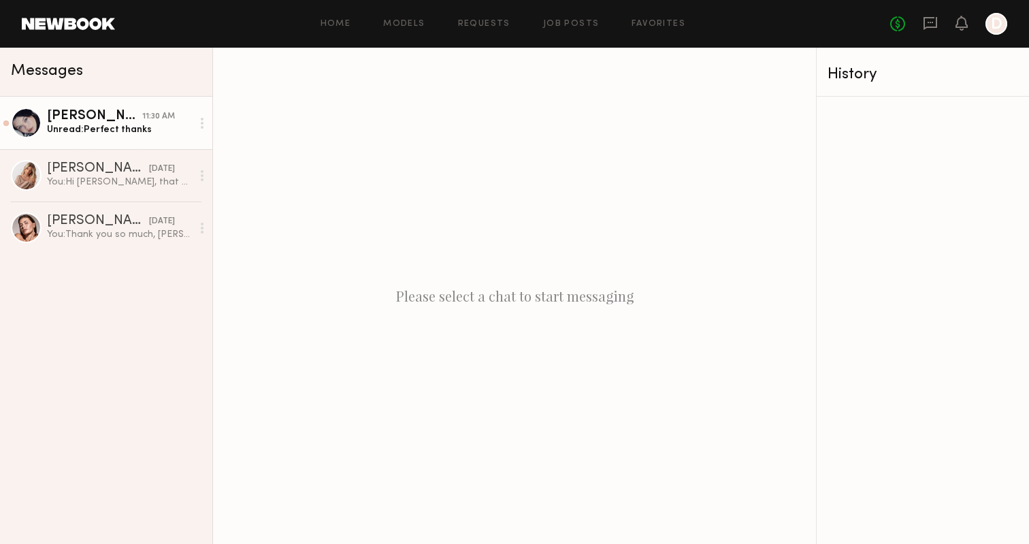 Image resolution: width=1029 pixels, height=544 pixels. I want to click on a: Requests, so click(484, 24).